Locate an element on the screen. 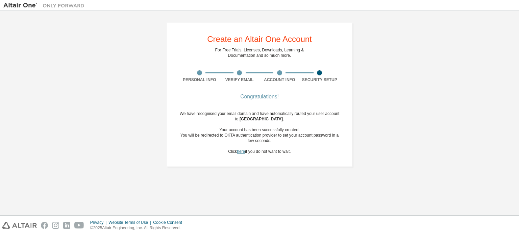 The width and height of the screenshot is (519, 235). p: © 2025 Altair Engineering, Inc. All Rights Reserved. is located at coordinates (138, 228).